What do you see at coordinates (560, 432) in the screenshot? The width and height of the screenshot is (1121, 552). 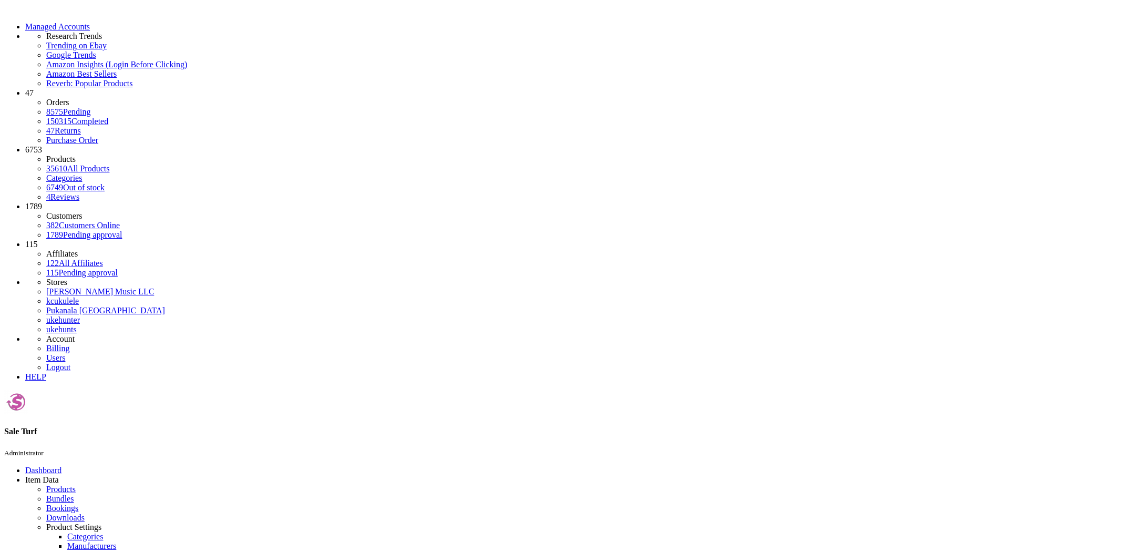 I see `h4: Sale Turf` at bounding box center [560, 432].